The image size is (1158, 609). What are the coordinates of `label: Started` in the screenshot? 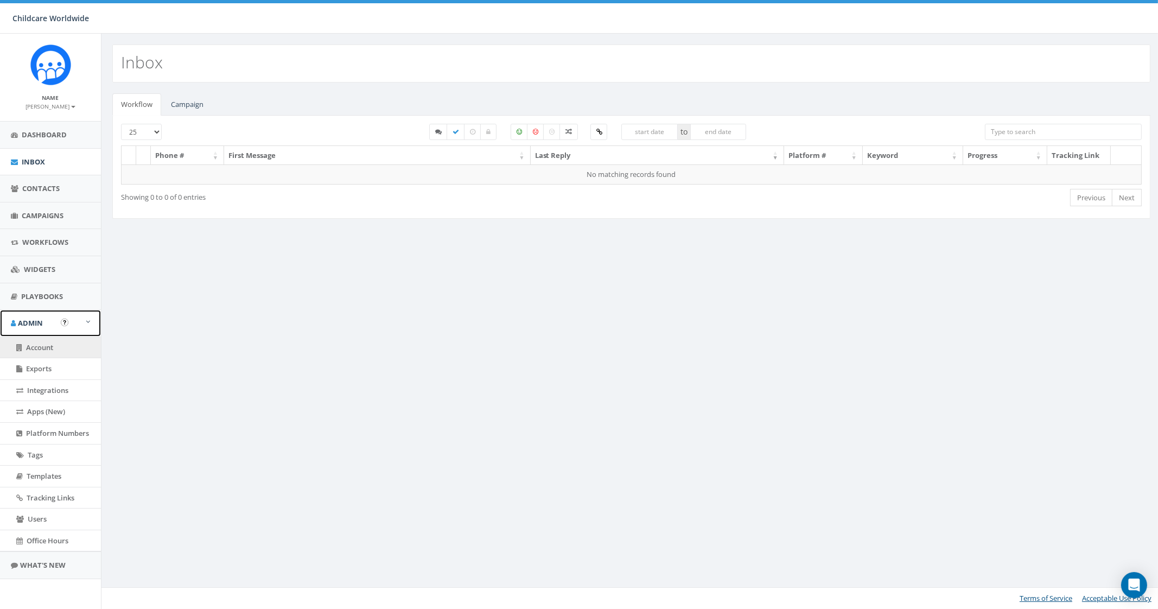 It's located at (439, 132).